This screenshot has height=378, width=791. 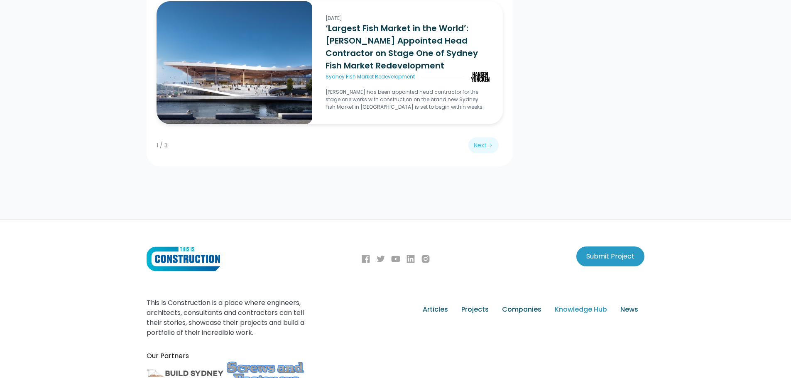 I want to click on div: Next, so click(x=480, y=145).